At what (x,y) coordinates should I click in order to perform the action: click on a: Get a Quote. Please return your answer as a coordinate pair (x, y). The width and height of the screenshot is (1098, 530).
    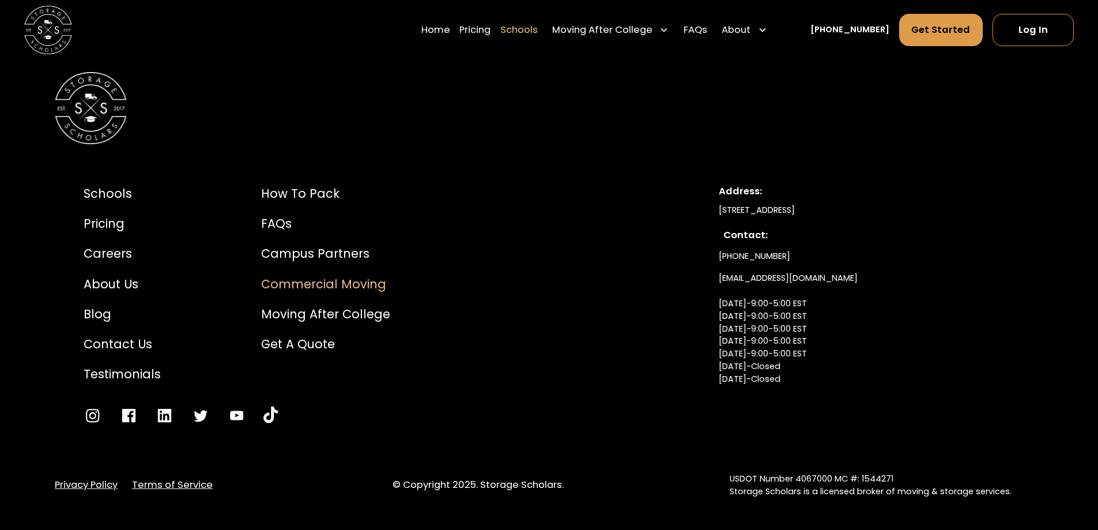
    Looking at the image, I should click on (326, 343).